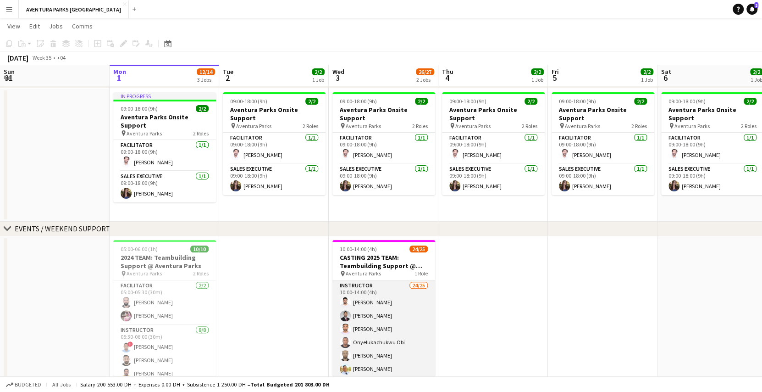 Image resolution: width=762 pixels, height=392 pixels. I want to click on span: 10:00-14:00 (4h), so click(358, 248).